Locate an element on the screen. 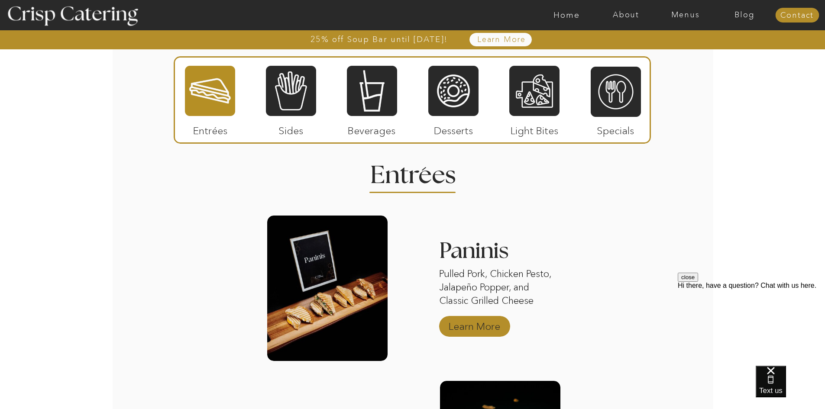  nav: About is located at coordinates (626, 15).